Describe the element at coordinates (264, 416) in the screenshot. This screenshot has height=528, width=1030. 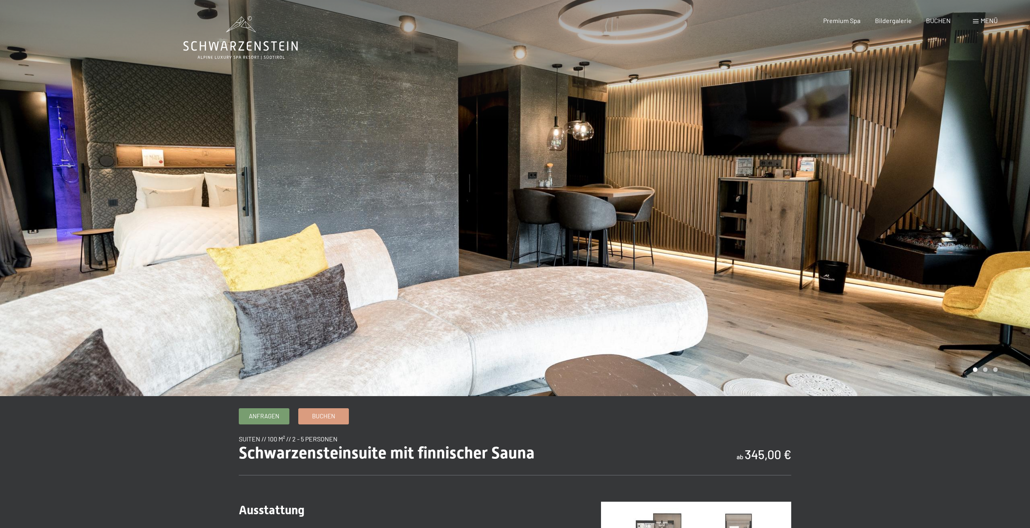
I see `span: Anfragen` at that location.